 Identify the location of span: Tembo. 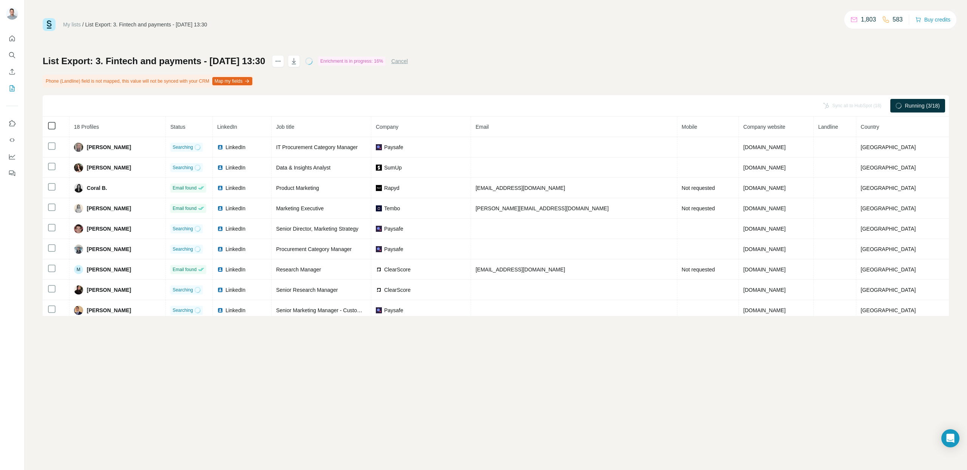
(392, 208).